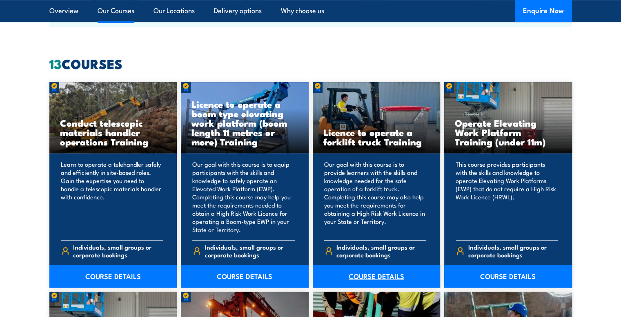 The height and width of the screenshot is (317, 621). I want to click on h3: Licence to operate a boom type elevating work platform (boom length 11 metres or more) Training, so click(245, 123).